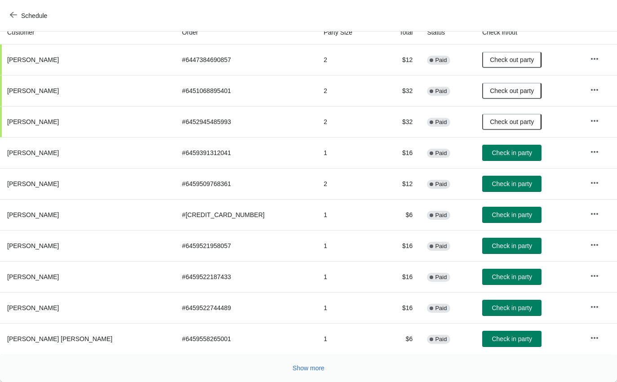 Image resolution: width=617 pixels, height=382 pixels. What do you see at coordinates (245, 307) in the screenshot?
I see `td: # 6459522744489` at bounding box center [245, 307].